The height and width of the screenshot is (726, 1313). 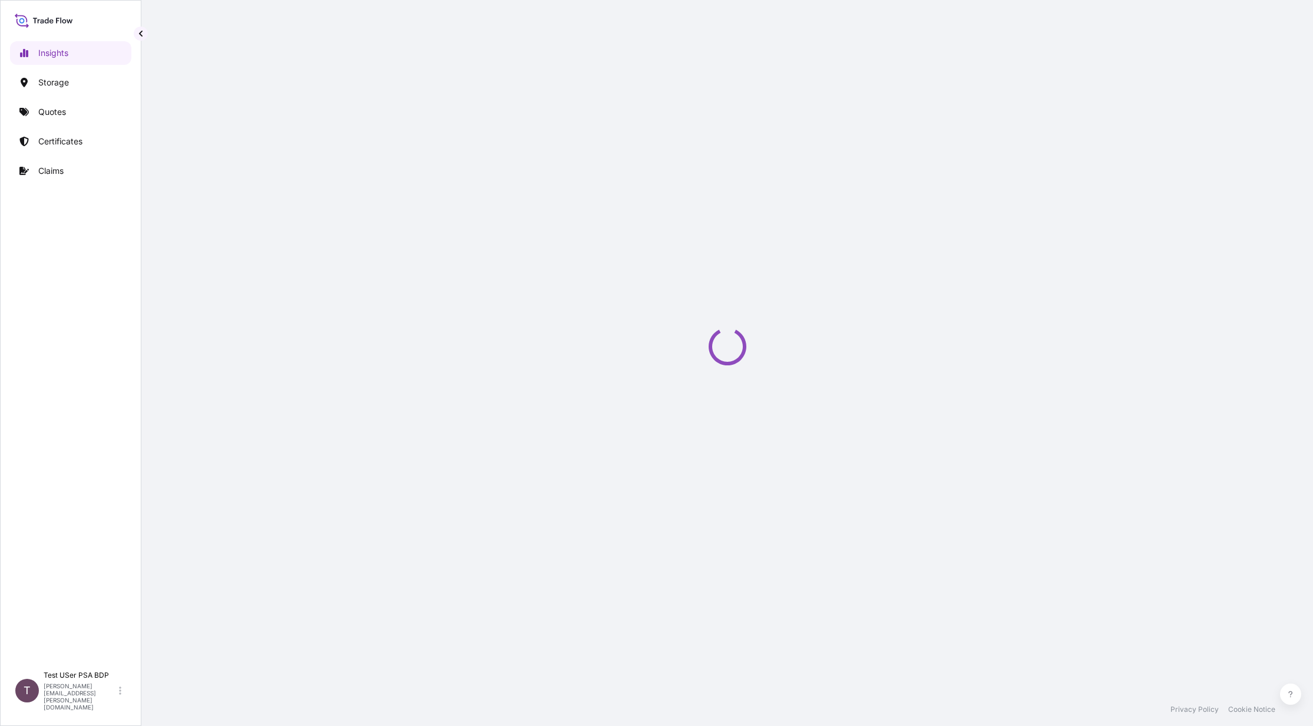 I want to click on a: Quotes, so click(x=71, y=112).